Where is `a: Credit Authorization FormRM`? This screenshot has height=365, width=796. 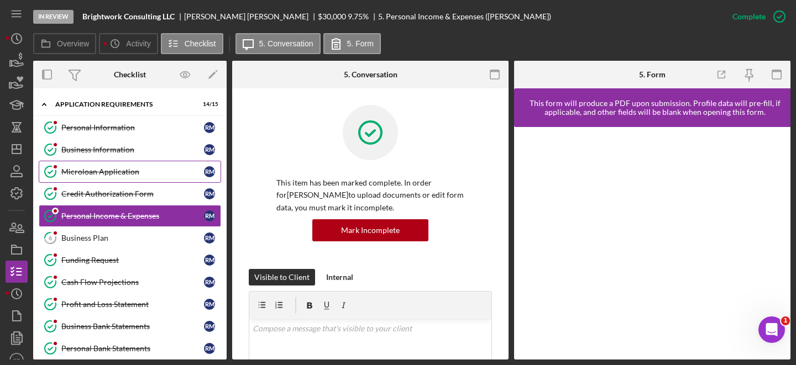 a: Credit Authorization FormRM is located at coordinates (130, 194).